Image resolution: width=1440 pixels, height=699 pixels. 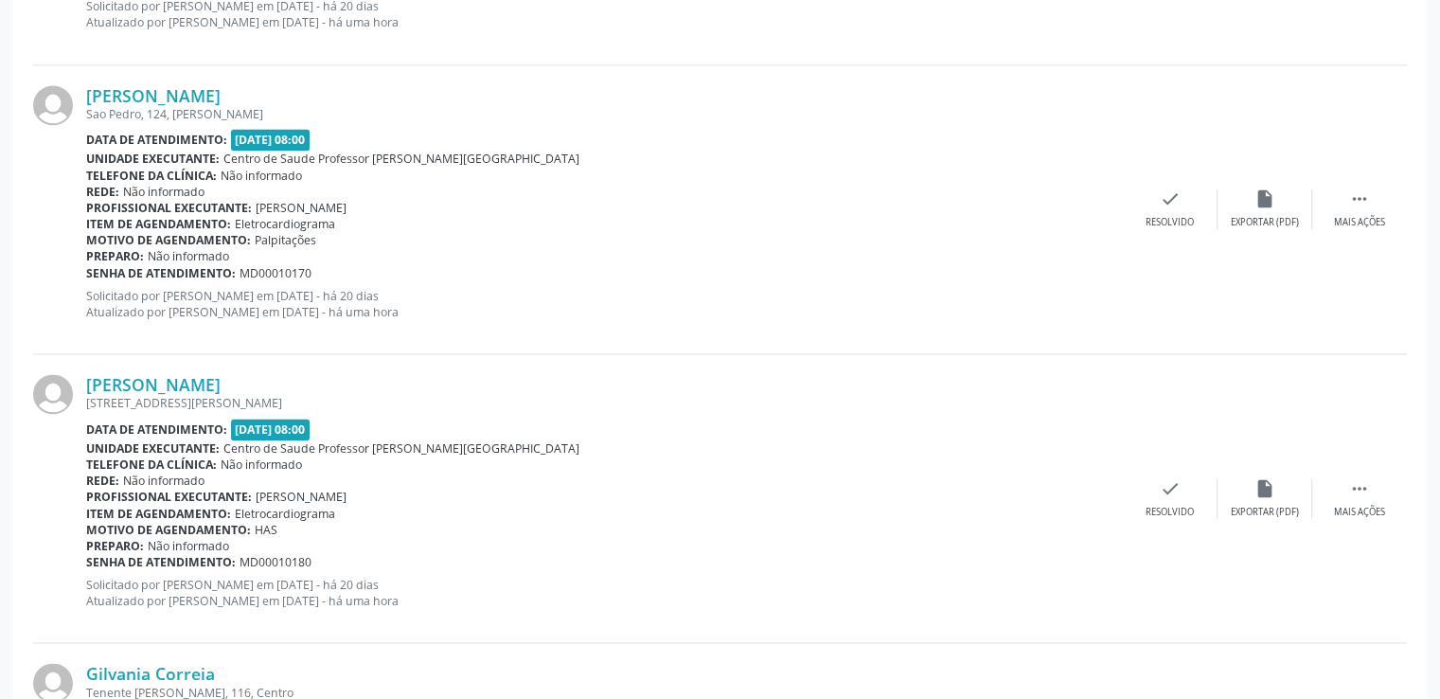 I want to click on span: Palpitações, so click(x=285, y=240).